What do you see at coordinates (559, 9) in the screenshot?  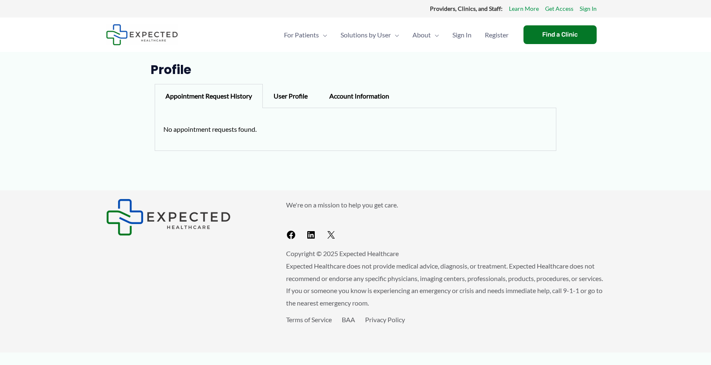 I see `a: Get Access` at bounding box center [559, 9].